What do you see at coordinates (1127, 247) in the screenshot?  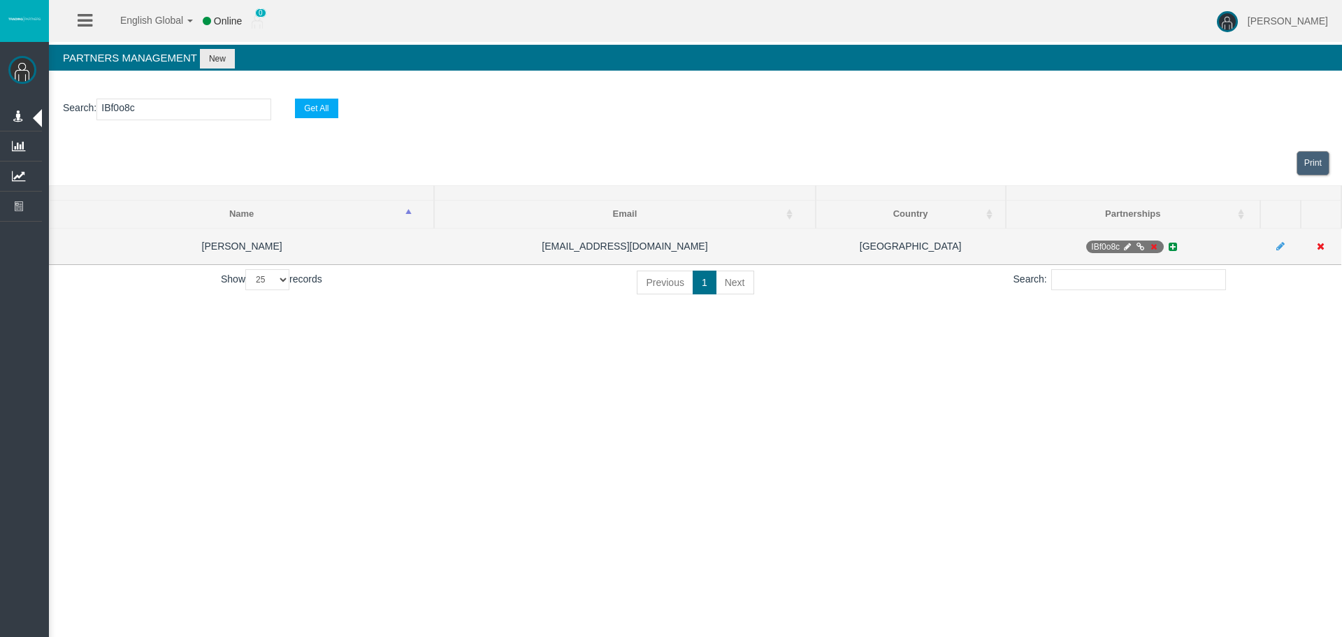 I see `i: Manage Partnership` at bounding box center [1127, 247].